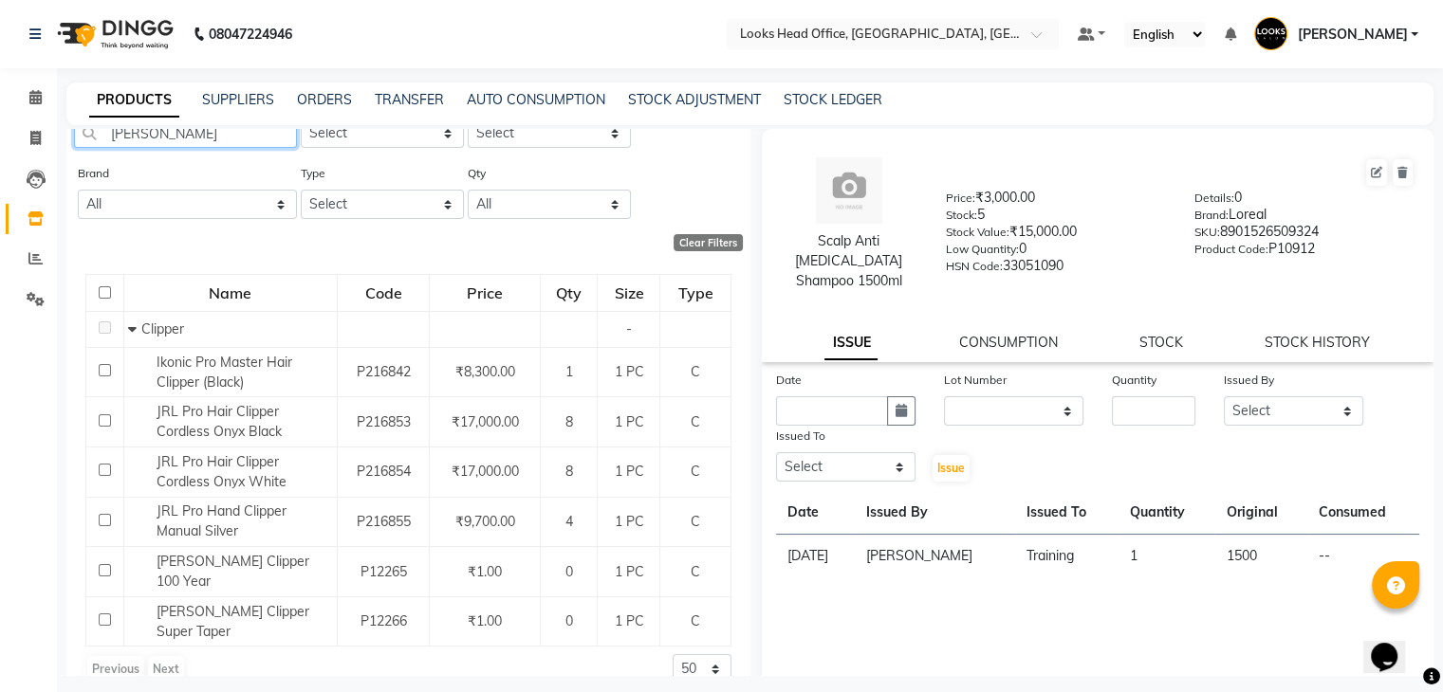 This screenshot has width=1443, height=692. What do you see at coordinates (950, 469) in the screenshot?
I see `button: Issue` at bounding box center [950, 469].